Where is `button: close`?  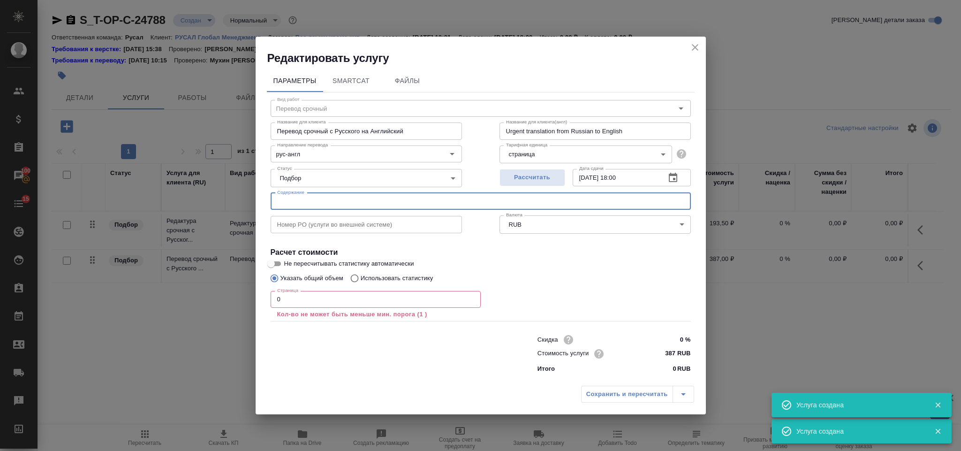
button: close is located at coordinates (695, 47).